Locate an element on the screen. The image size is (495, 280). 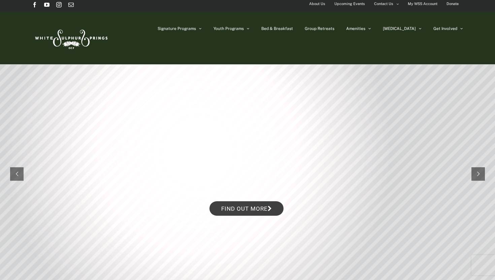
a: Bed & Breakfast is located at coordinates (277, 29).